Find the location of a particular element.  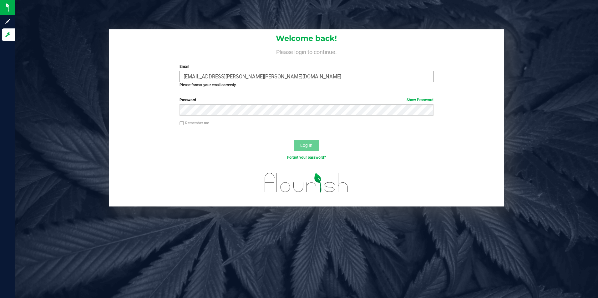

strong: Please format your email correctly. is located at coordinates (208, 85).